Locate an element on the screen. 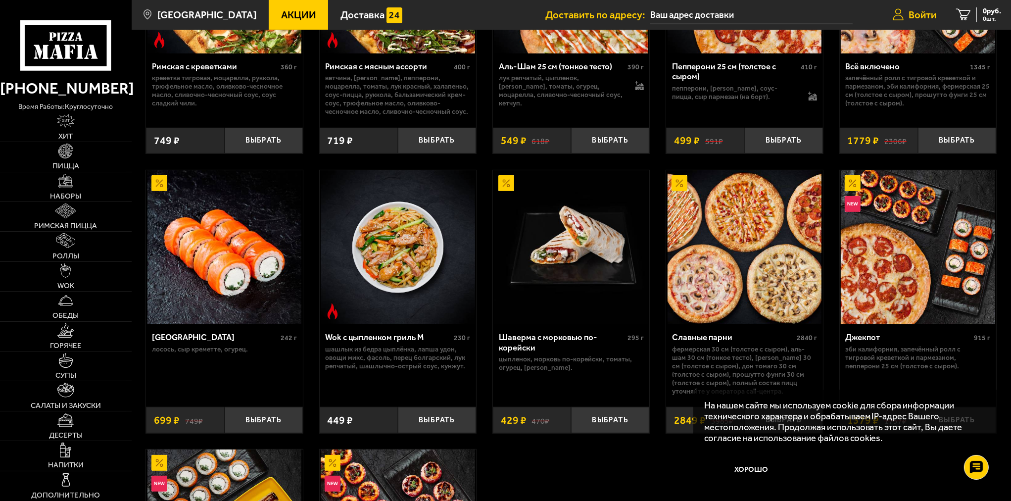 The height and width of the screenshot is (501, 1011). div: Аль-Шам 25 см (тонкое тесто) is located at coordinates (562, 66).